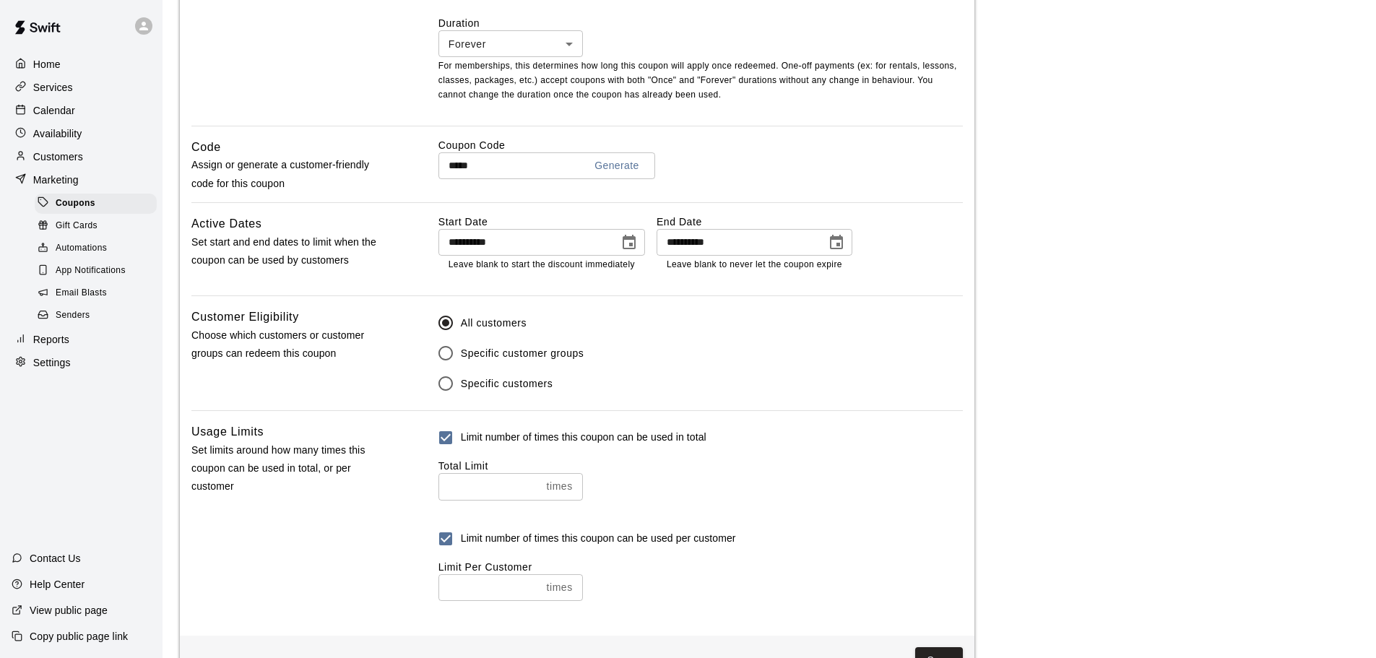 This screenshot has height=658, width=1376. What do you see at coordinates (227, 224) in the screenshot?
I see `h6: Active Dates` at bounding box center [227, 224].